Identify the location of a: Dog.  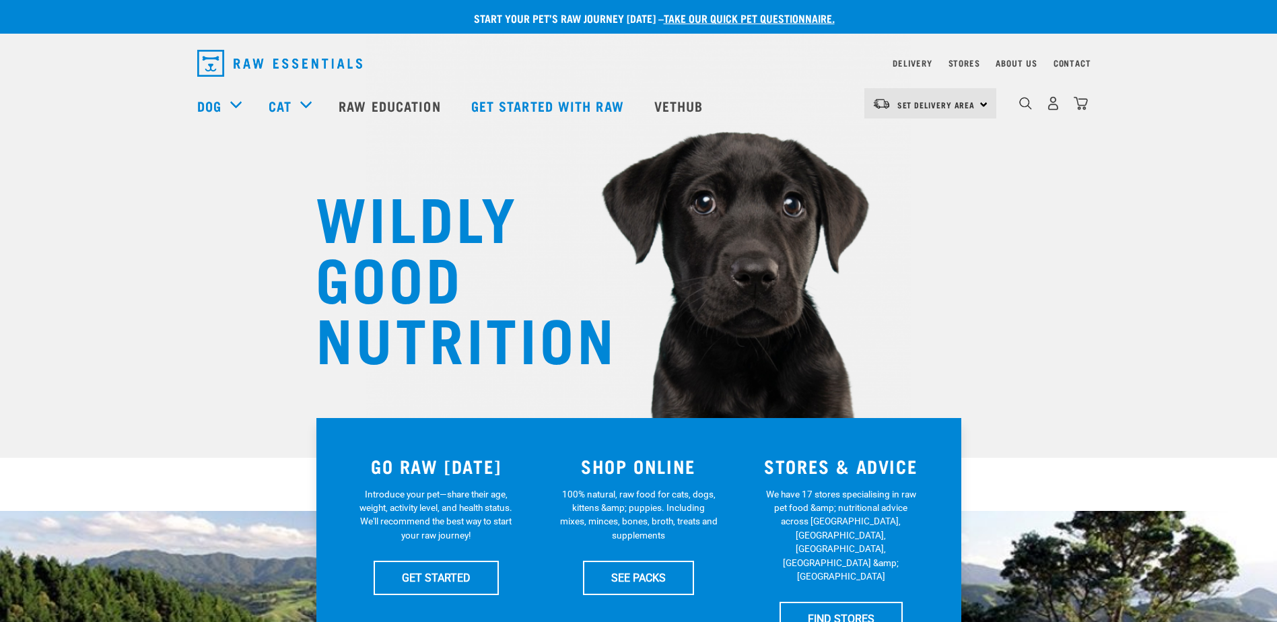
(209, 106).